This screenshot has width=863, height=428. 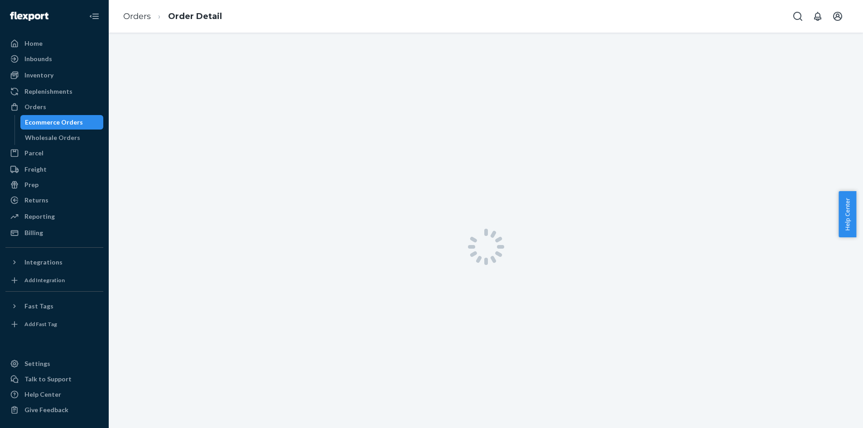 What do you see at coordinates (46, 410) in the screenshot?
I see `div: Give Feedback` at bounding box center [46, 410].